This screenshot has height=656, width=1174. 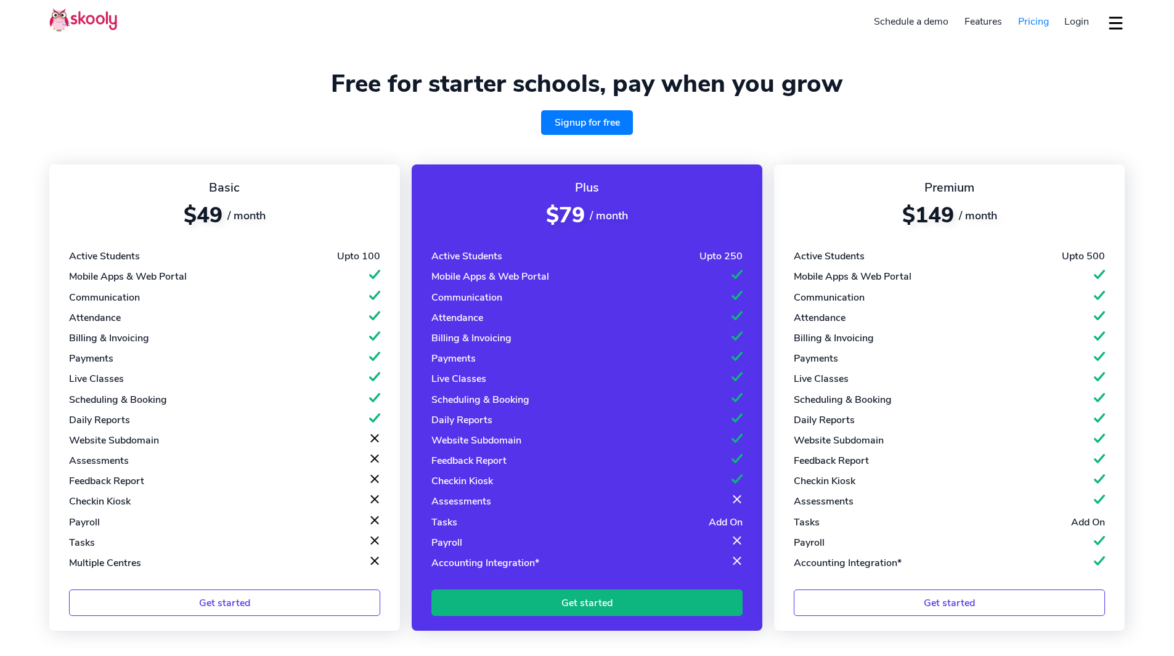 I want to click on span: $49, so click(x=203, y=215).